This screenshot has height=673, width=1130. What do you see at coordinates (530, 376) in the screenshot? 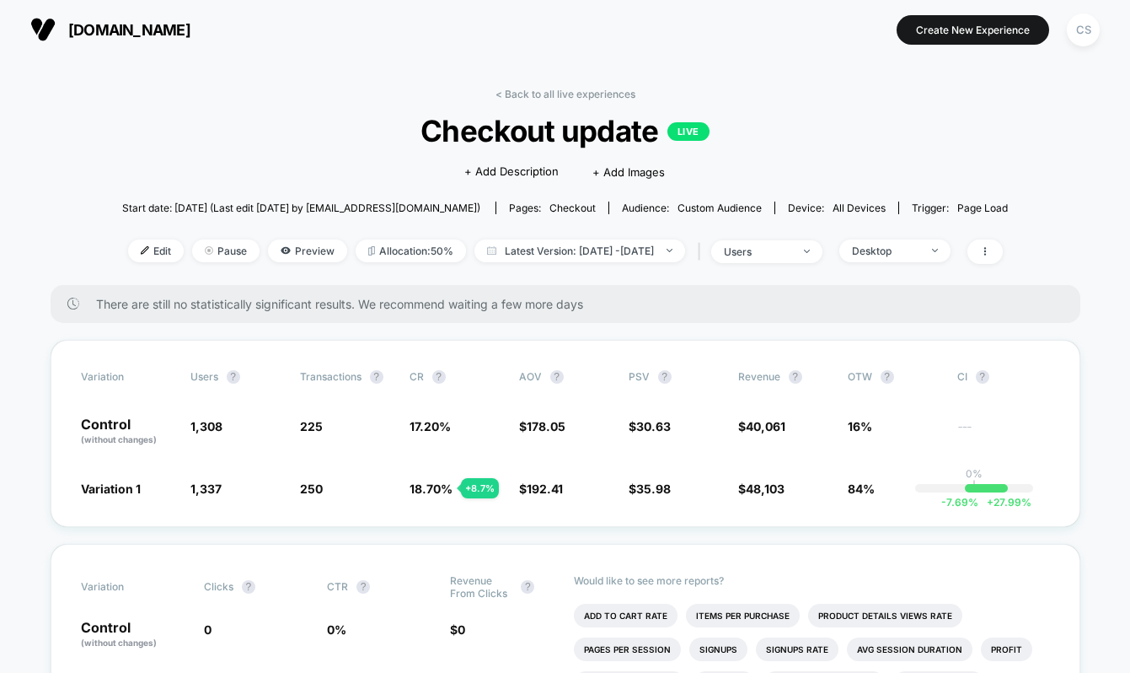
I see `span: AOV` at bounding box center [530, 376].